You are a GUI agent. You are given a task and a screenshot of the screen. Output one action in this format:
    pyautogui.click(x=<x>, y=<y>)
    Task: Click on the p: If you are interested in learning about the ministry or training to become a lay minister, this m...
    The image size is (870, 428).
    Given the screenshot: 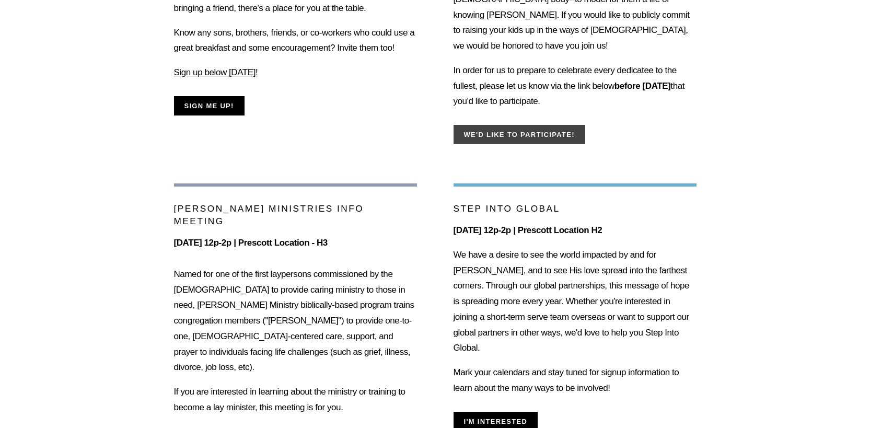 What is the action you would take?
    pyautogui.click(x=295, y=400)
    